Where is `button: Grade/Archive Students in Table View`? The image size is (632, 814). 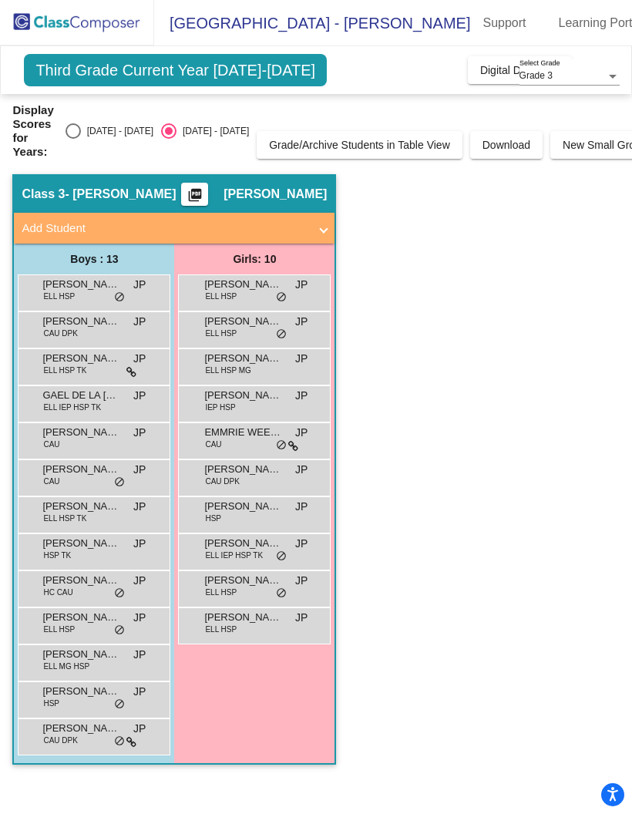 button: Grade/Archive Students in Table View is located at coordinates (359, 145).